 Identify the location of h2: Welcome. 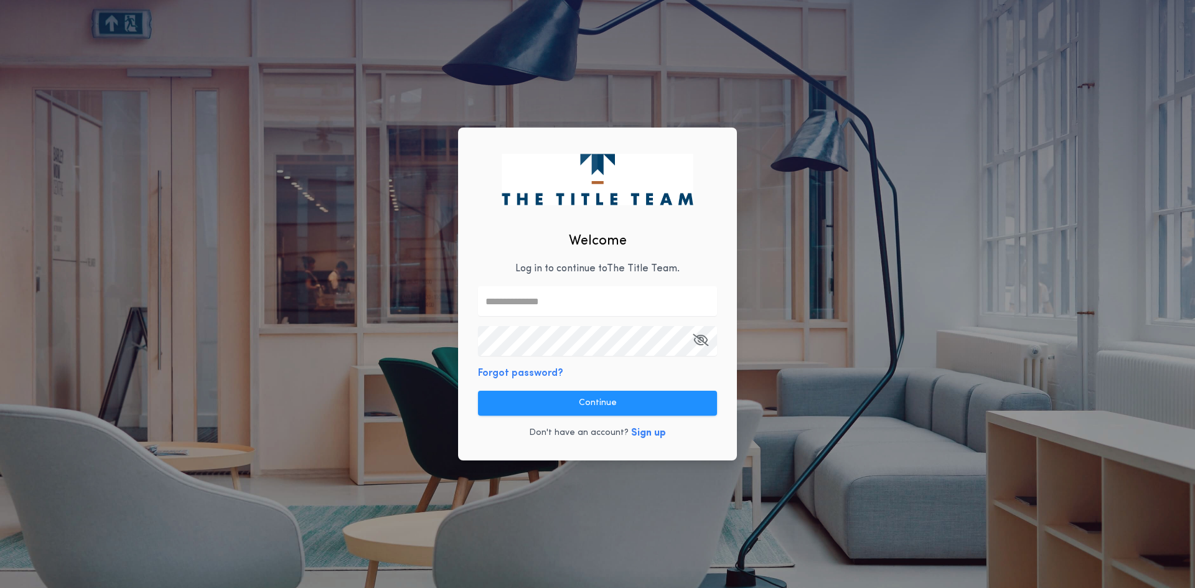
(597, 241).